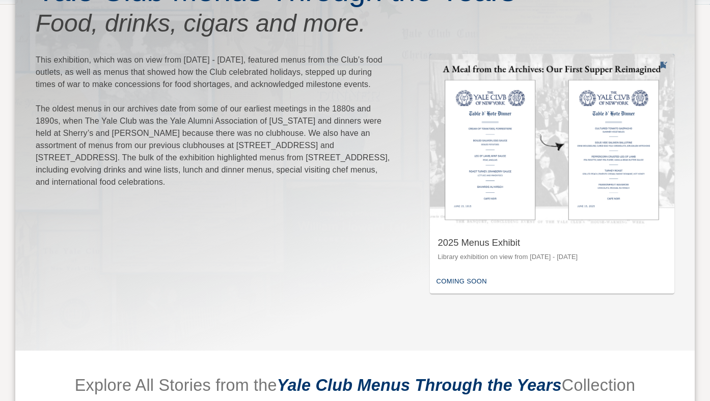 The image size is (710, 401). Describe the element at coordinates (462, 282) in the screenshot. I see `div: Coming Soon` at that location.